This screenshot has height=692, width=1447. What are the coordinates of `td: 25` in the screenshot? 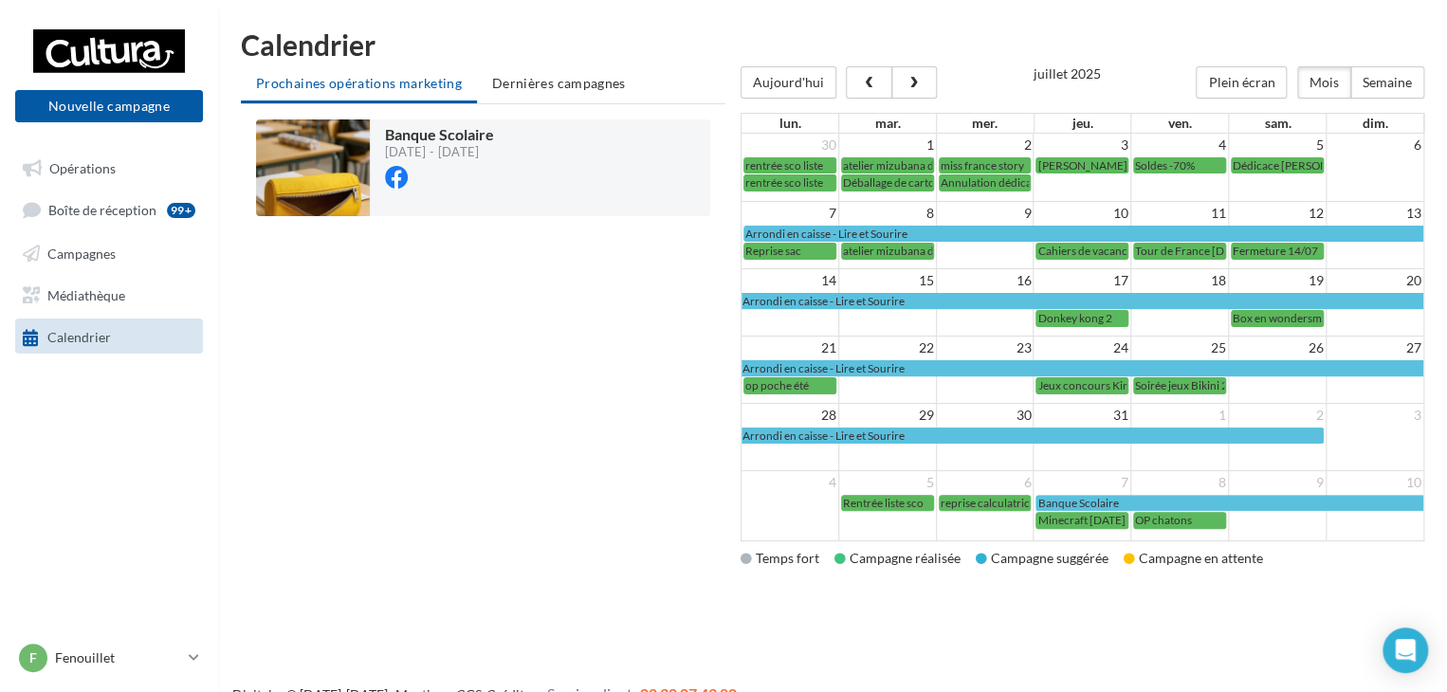 It's located at (1180, 348).